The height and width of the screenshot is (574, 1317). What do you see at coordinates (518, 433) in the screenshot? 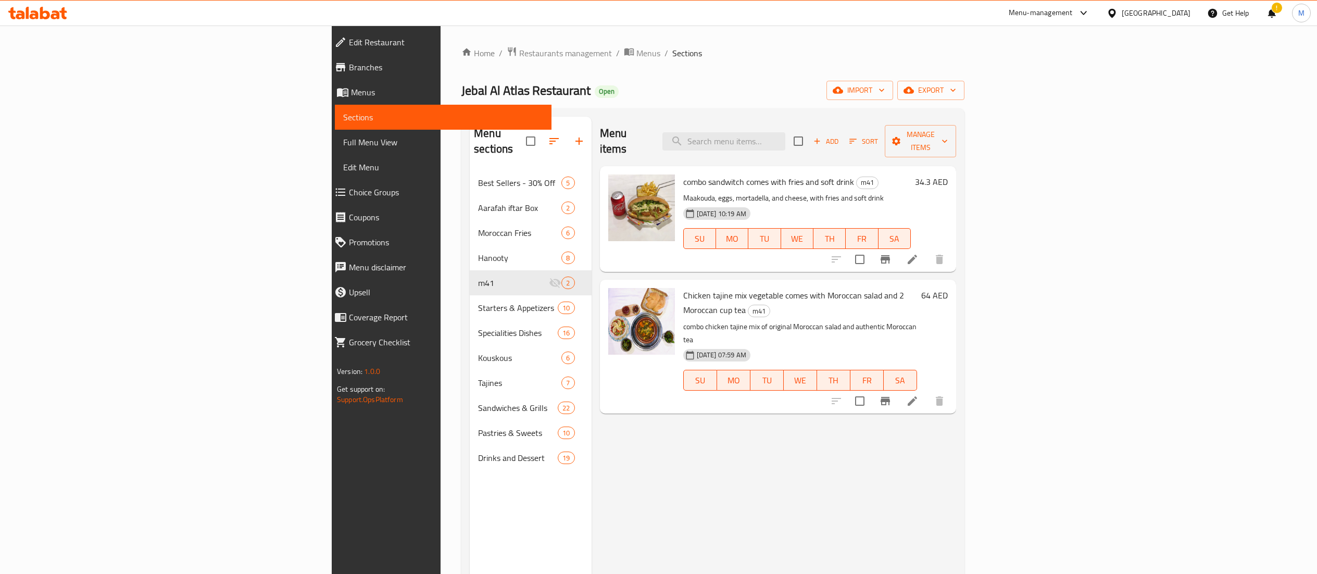
I see `span: Pastries & Sweets` at bounding box center [518, 433].